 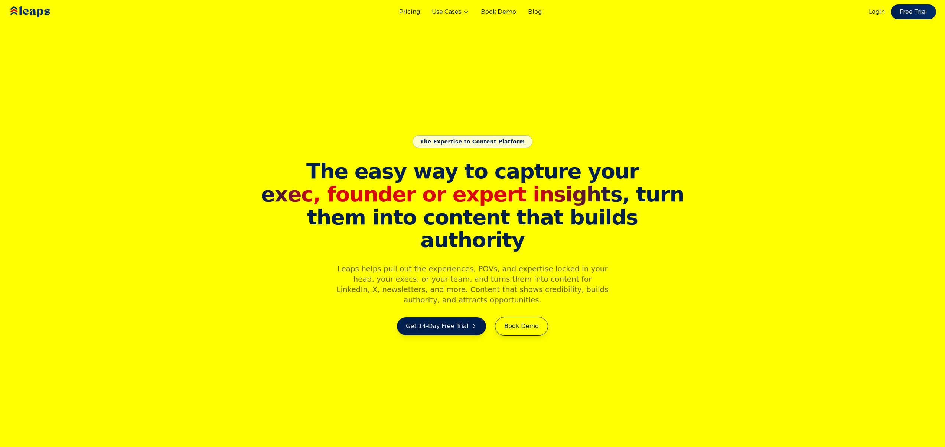 I want to click on a: Pricing, so click(x=410, y=12).